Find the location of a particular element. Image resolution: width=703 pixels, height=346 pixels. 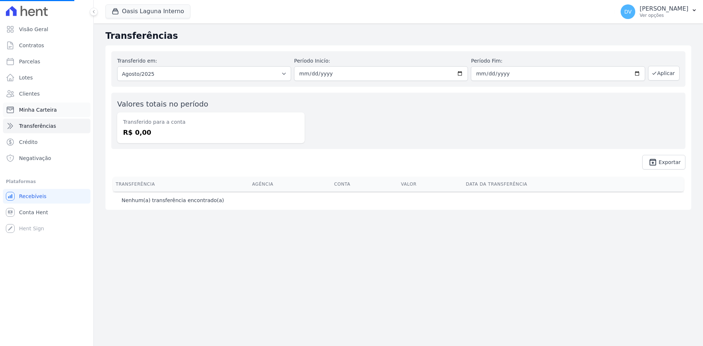

a: Recebíveis is located at coordinates (46, 196).